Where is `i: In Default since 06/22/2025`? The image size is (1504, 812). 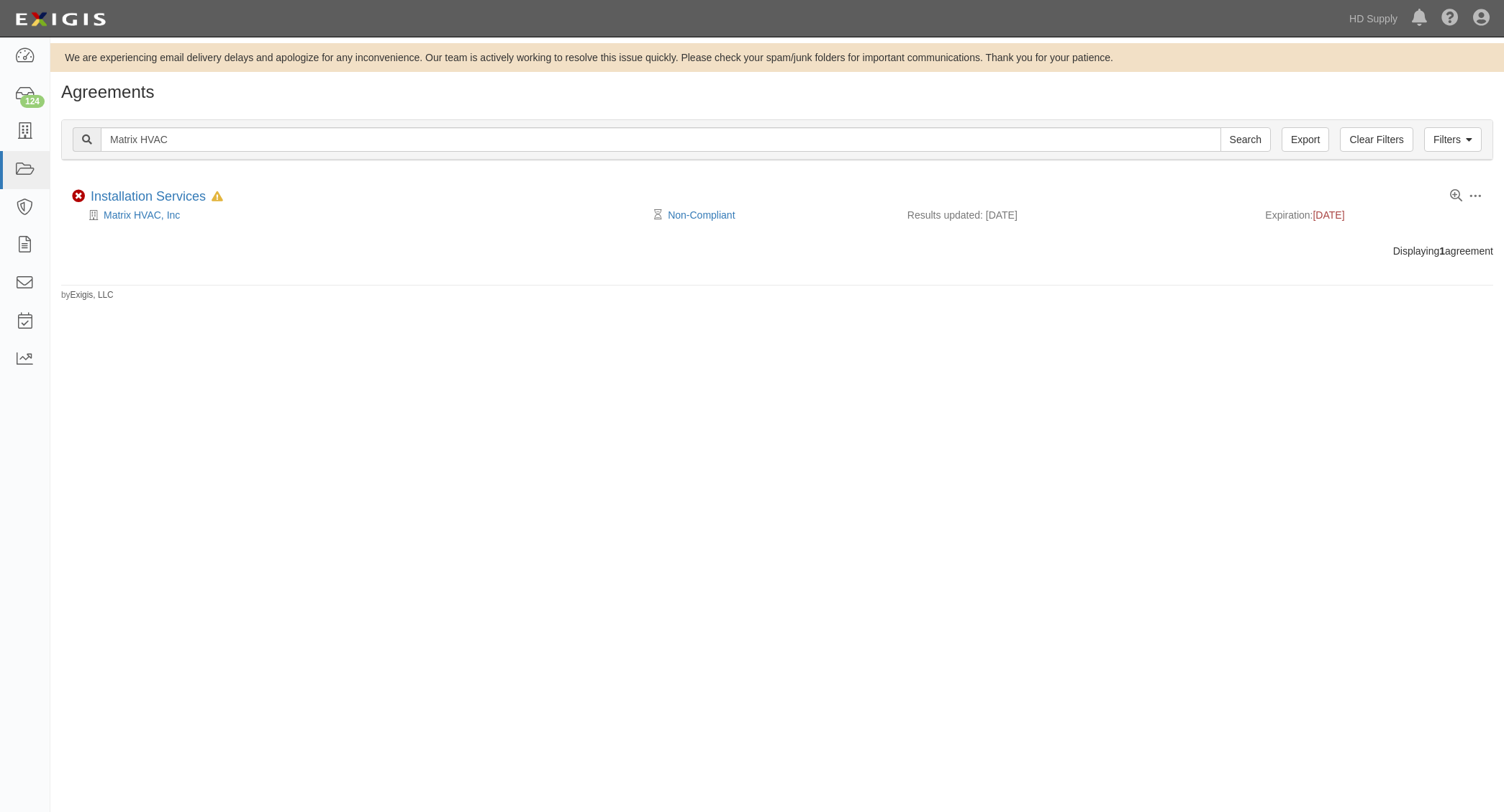 i: In Default since 06/22/2025 is located at coordinates (218, 197).